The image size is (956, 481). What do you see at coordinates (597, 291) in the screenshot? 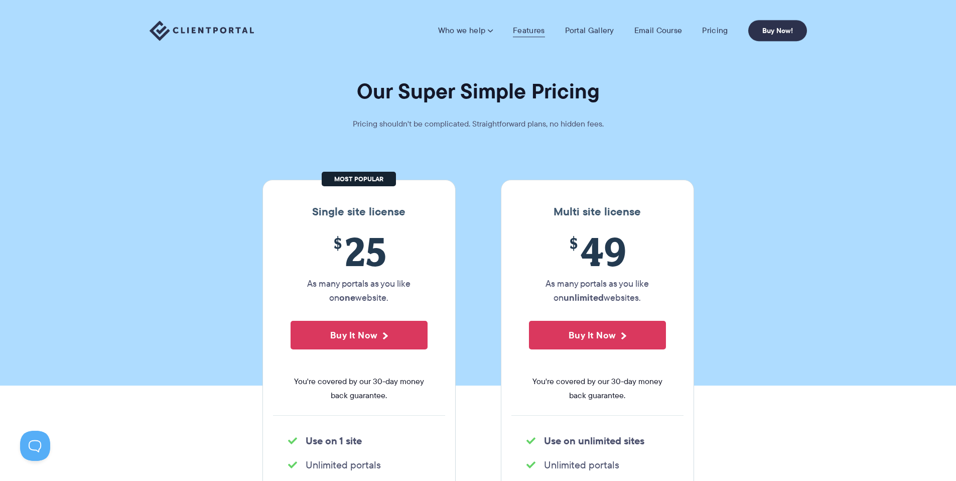
I see `p: As many portals as you like on websites.` at bounding box center [597, 291].